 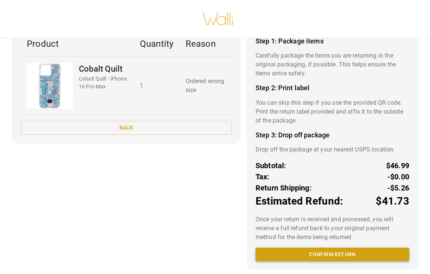 What do you see at coordinates (332, 135) in the screenshot?
I see `h4: Step 3: Drop off package` at bounding box center [332, 135].